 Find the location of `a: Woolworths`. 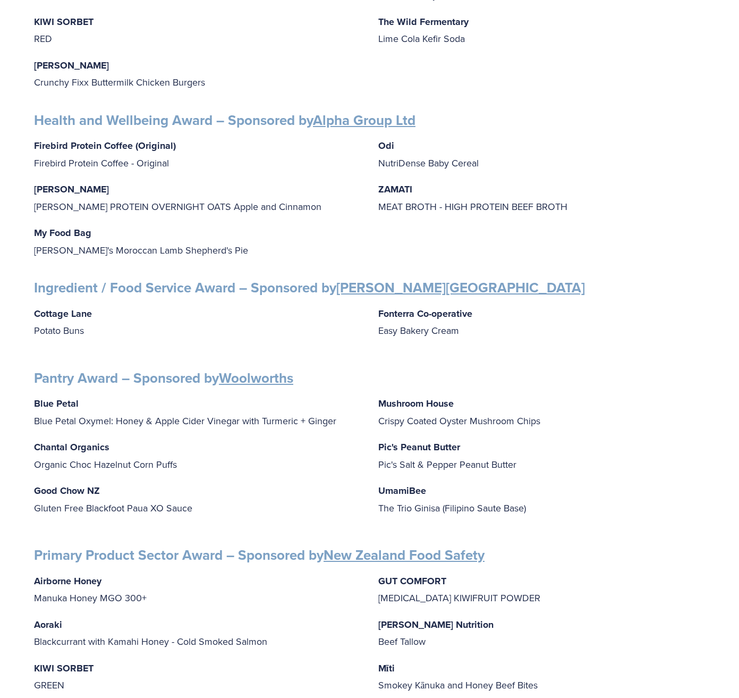

a: Woolworths is located at coordinates (256, 378).